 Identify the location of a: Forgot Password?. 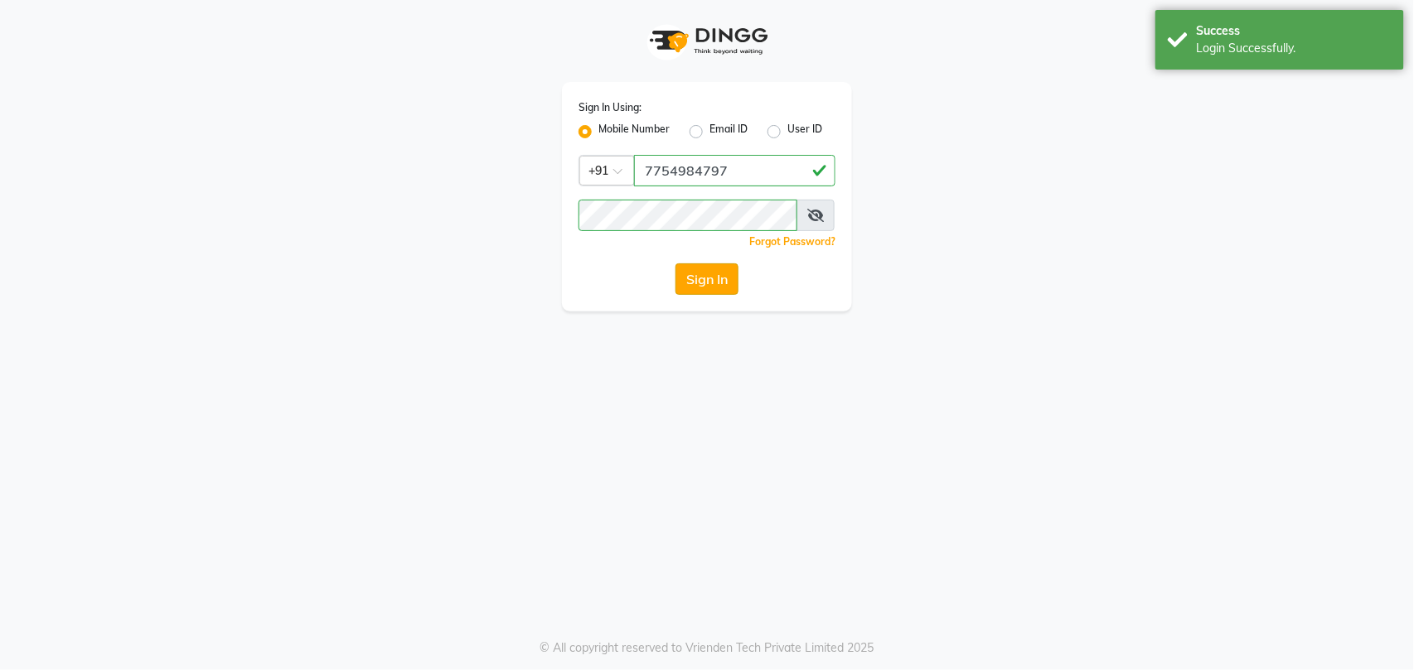
(792, 241).